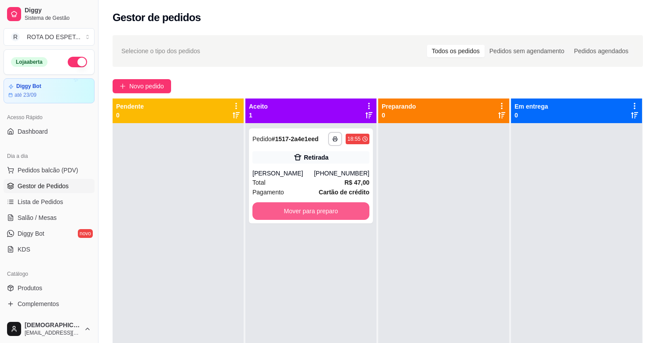 Image resolution: width=657 pixels, height=343 pixels. Describe the element at coordinates (77, 62) in the screenshot. I see `button: Alterar Status` at that location.